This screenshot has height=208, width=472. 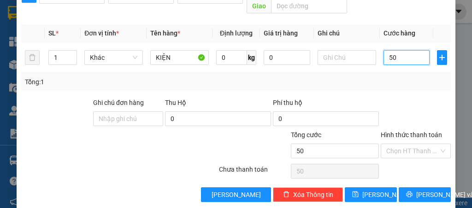 I want to click on button: deleteXóa Thông tin, so click(x=308, y=195).